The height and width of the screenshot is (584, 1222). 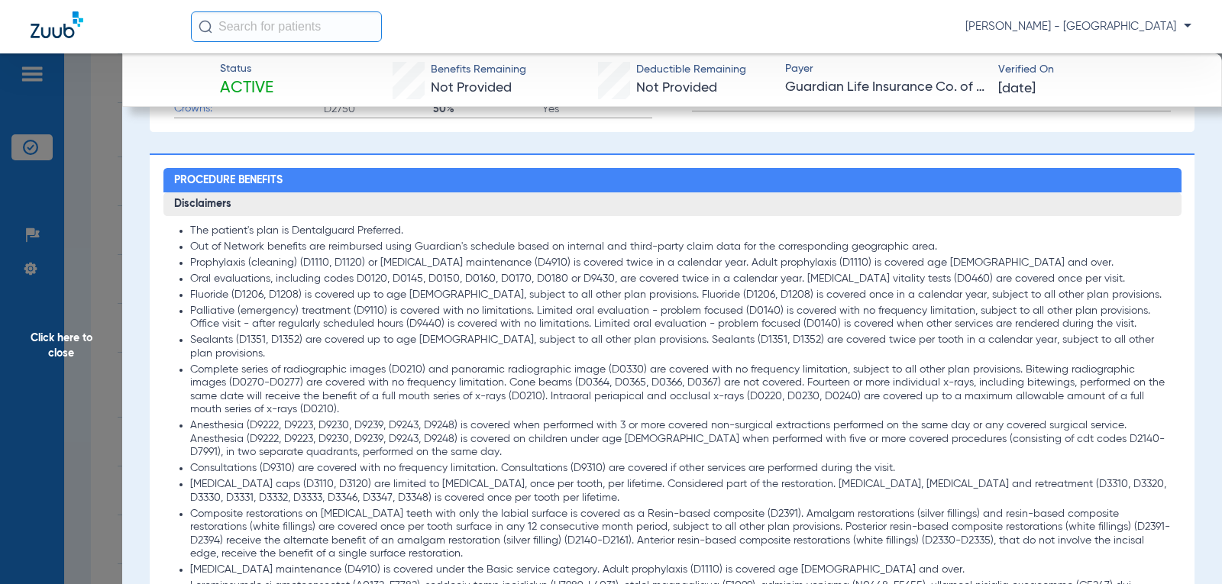 What do you see at coordinates (478, 70) in the screenshot?
I see `span: Benefits Remaining` at bounding box center [478, 70].